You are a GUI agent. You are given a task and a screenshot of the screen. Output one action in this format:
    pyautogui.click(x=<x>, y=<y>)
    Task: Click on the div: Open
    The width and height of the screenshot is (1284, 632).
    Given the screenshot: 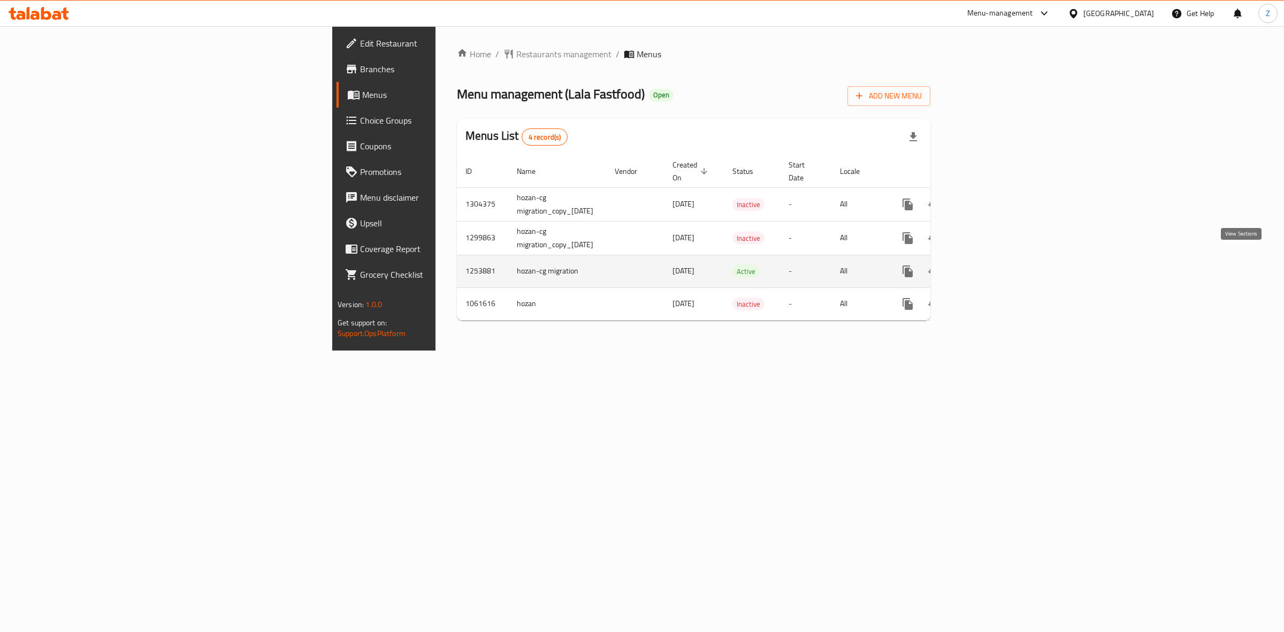 What is the action you would take?
    pyautogui.click(x=661, y=95)
    